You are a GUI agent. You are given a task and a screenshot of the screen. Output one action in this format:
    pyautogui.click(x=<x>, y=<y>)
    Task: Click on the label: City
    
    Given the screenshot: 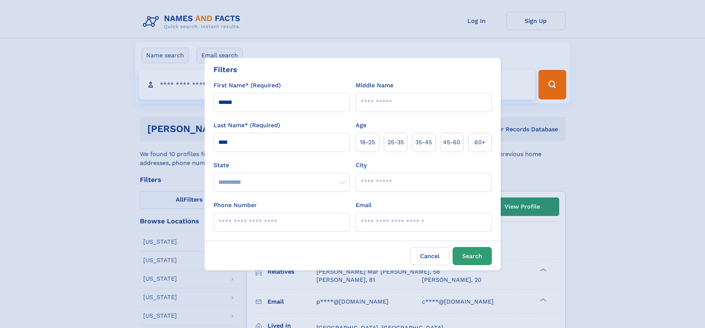 What is the action you would take?
    pyautogui.click(x=361, y=165)
    